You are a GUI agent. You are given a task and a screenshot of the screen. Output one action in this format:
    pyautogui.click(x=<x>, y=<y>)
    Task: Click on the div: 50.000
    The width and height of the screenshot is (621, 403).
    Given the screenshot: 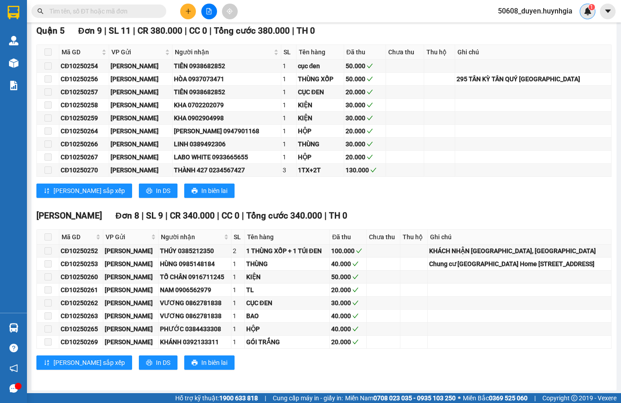 What is the action you would take?
    pyautogui.click(x=348, y=277)
    